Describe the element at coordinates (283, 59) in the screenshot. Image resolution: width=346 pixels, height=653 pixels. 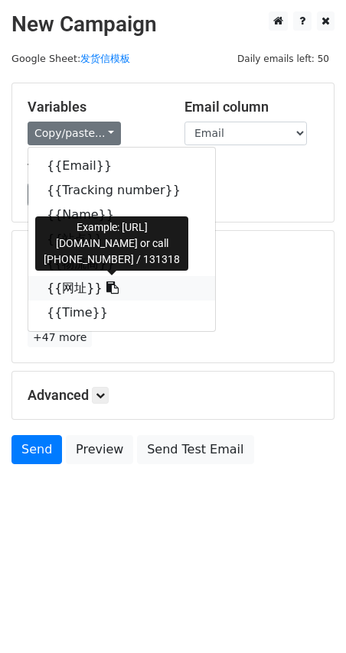
I see `span: Daily emails left: 50` at that location.